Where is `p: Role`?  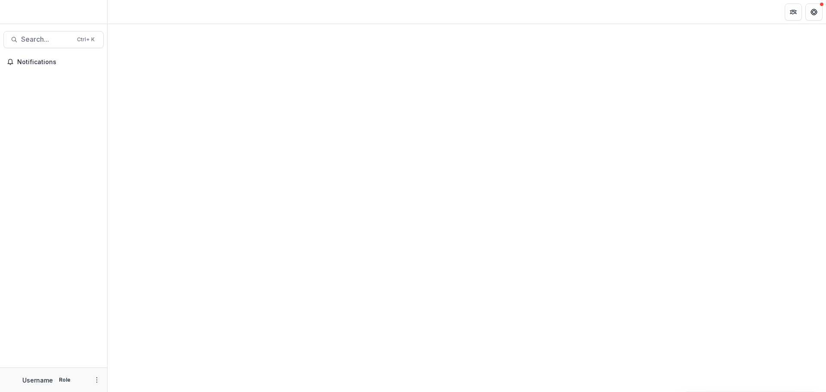 p: Role is located at coordinates (65, 380).